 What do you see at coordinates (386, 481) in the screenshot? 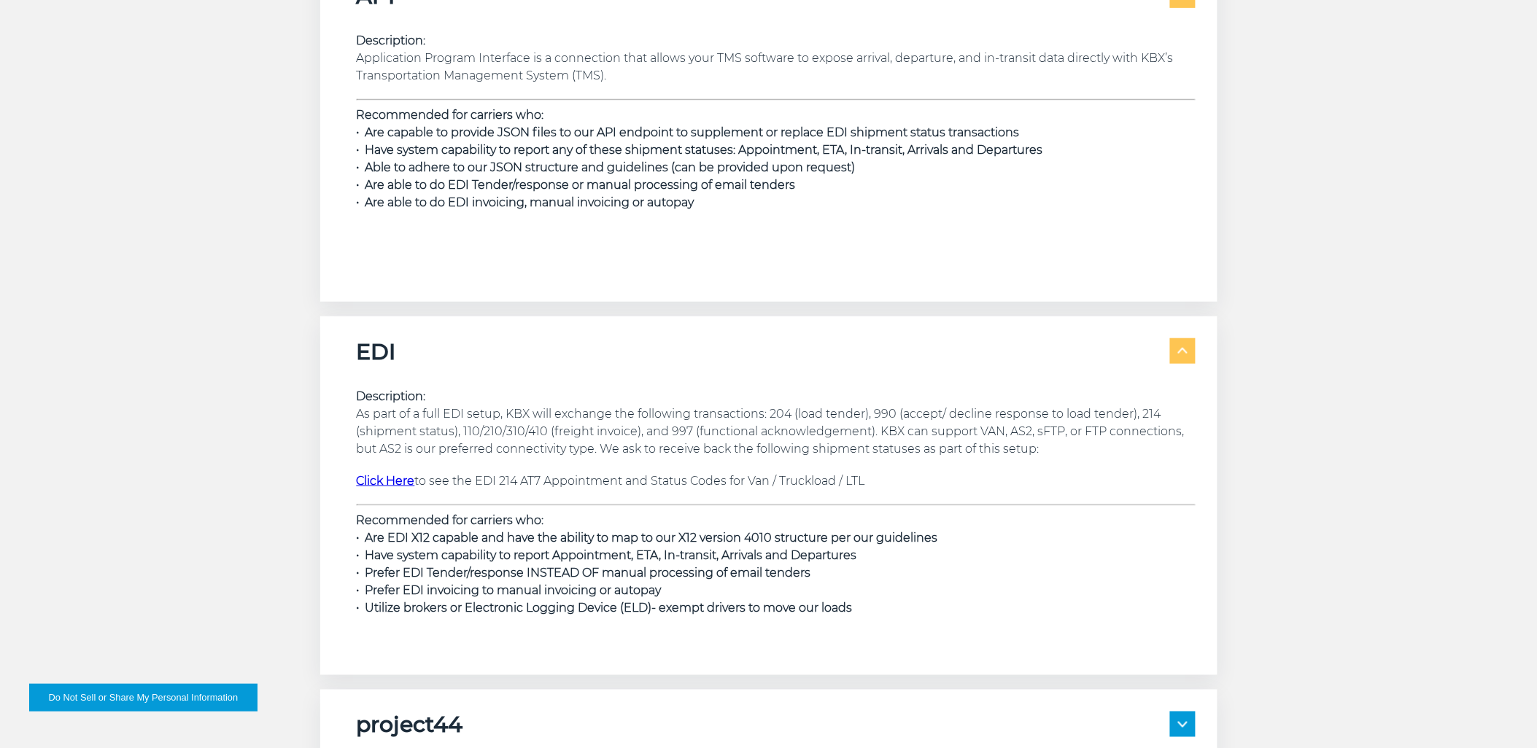
I see `strong: Click Here` at bounding box center [386, 481].